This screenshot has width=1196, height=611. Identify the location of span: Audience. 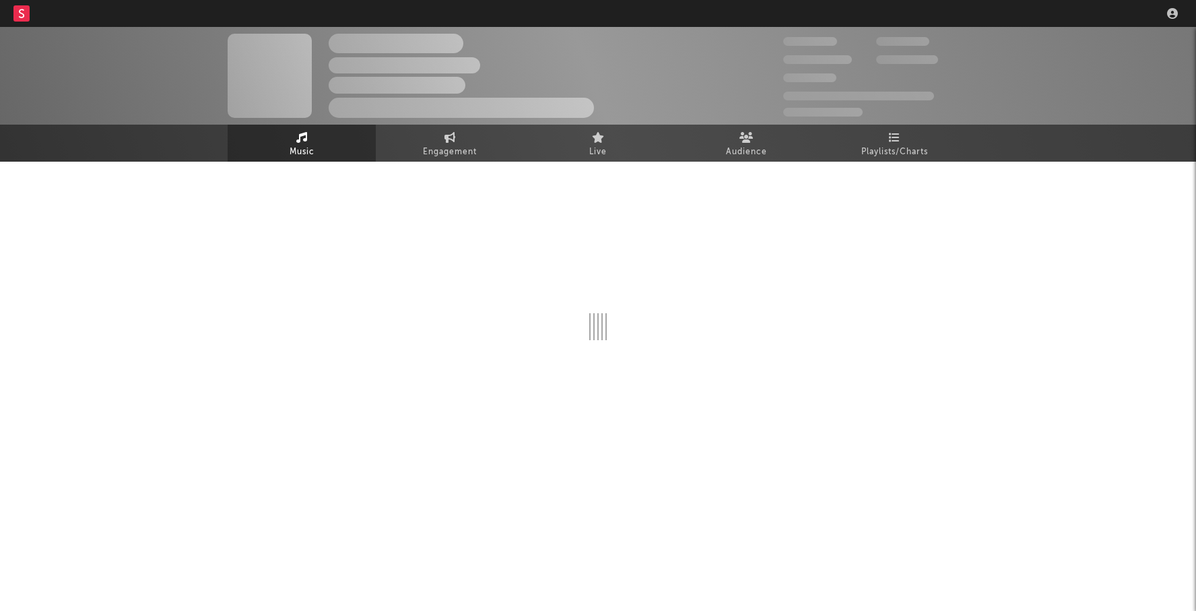
(746, 152).